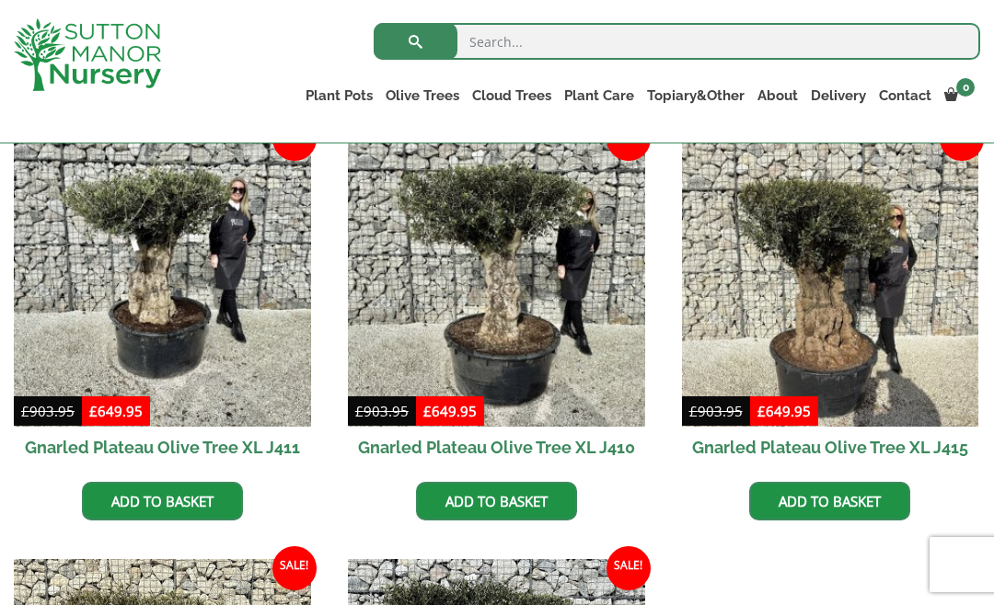 The height and width of the screenshot is (605, 994). I want to click on a: Olive Trees, so click(422, 96).